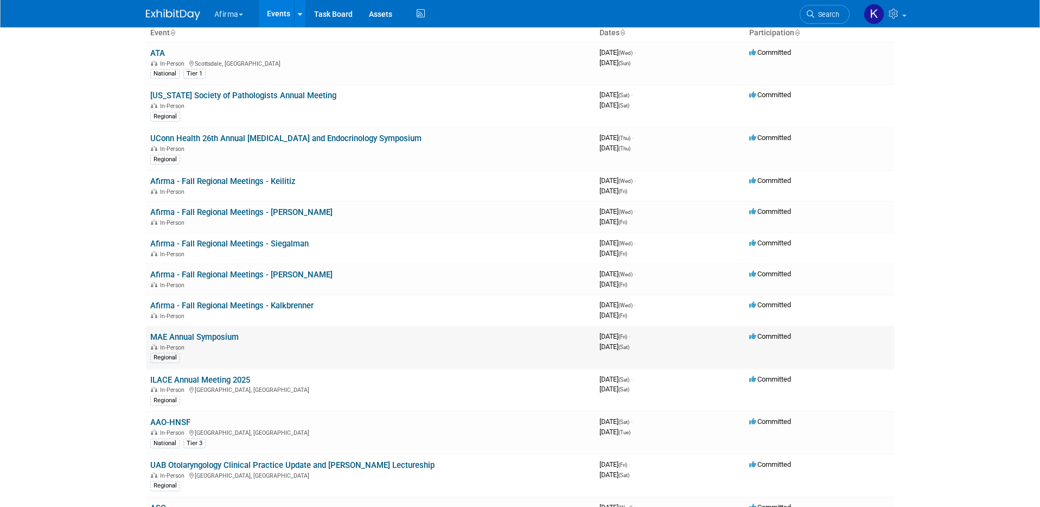 The image size is (1040, 507). What do you see at coordinates (827, 14) in the screenshot?
I see `span: Search` at bounding box center [827, 14].